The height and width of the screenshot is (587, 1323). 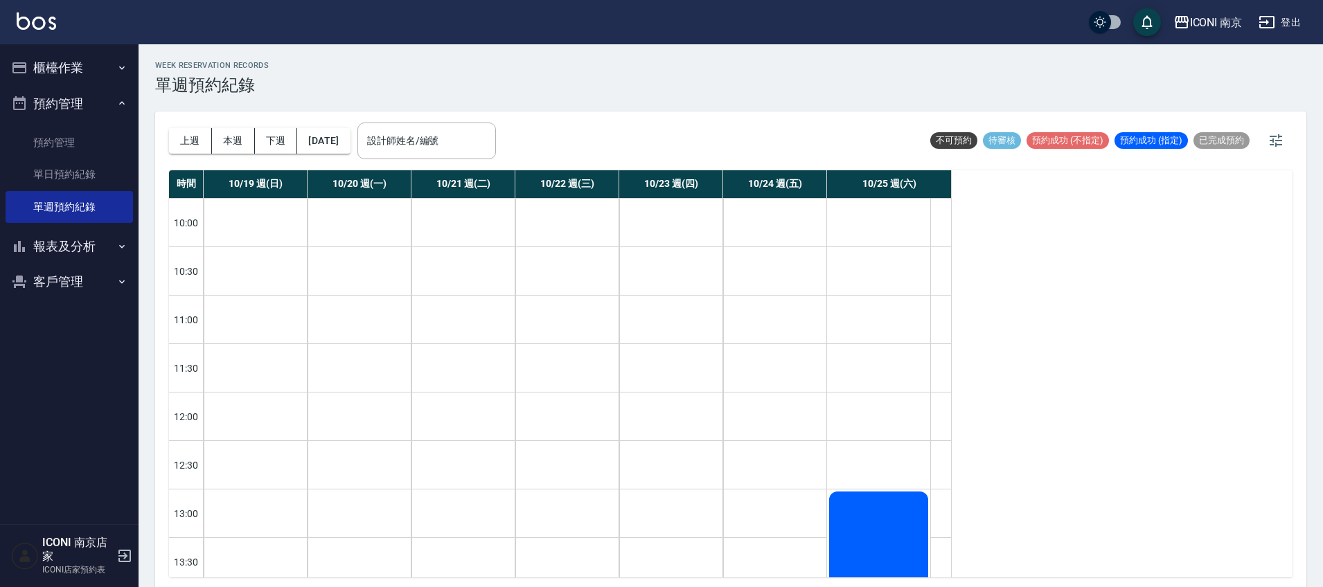 I want to click on h5: ICONI 南京店家, so click(x=78, y=550).